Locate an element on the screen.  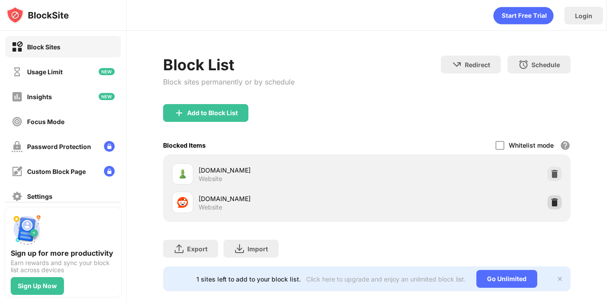
img: focus-off.svg is located at coordinates (17, 121).